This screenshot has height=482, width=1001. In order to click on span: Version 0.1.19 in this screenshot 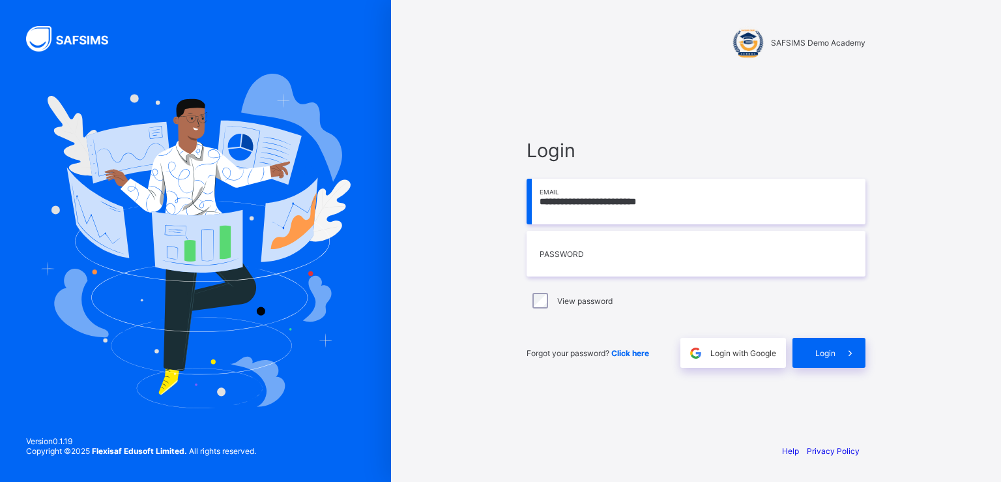, I will do `click(141, 441)`.